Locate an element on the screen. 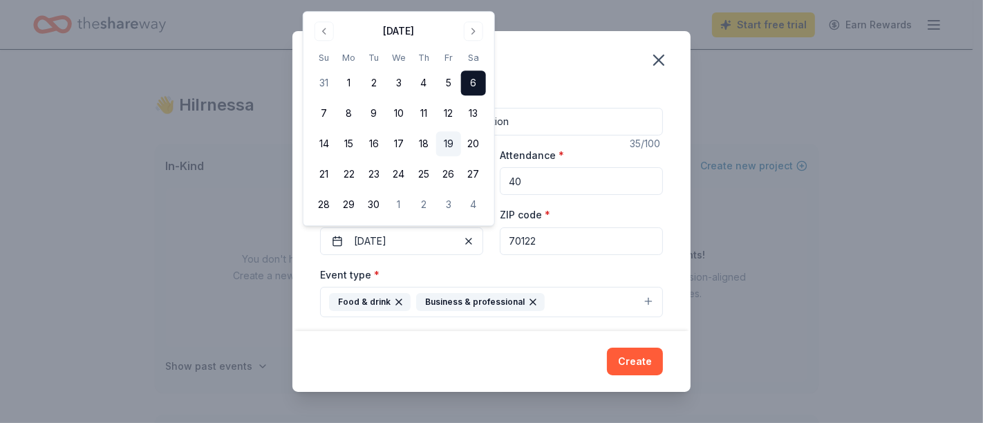  th: Friday is located at coordinates (449, 57).